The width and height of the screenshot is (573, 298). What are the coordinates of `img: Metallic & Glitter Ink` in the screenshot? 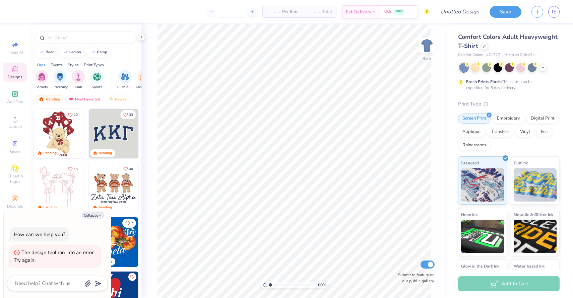 It's located at (535, 236).